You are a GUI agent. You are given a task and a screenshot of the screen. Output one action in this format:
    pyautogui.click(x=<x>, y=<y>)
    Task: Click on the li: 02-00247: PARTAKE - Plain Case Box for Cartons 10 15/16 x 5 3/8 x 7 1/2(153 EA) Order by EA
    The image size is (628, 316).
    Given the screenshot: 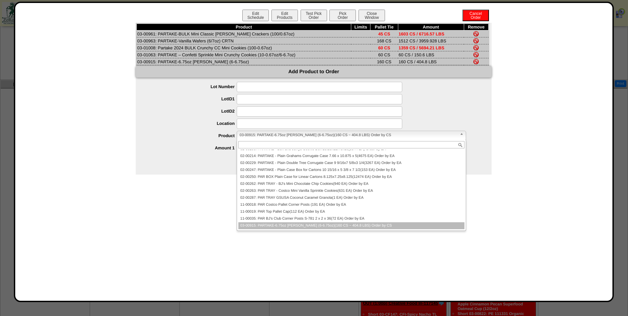 What is the action you would take?
    pyautogui.click(x=351, y=170)
    